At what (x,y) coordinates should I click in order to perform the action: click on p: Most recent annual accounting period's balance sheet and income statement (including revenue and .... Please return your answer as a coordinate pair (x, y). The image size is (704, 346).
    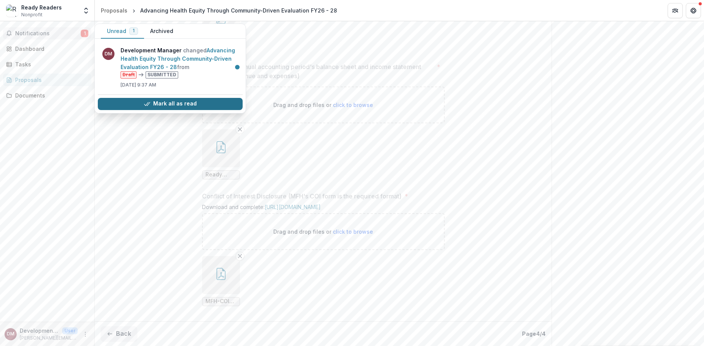
    Looking at the image, I should click on (318, 71).